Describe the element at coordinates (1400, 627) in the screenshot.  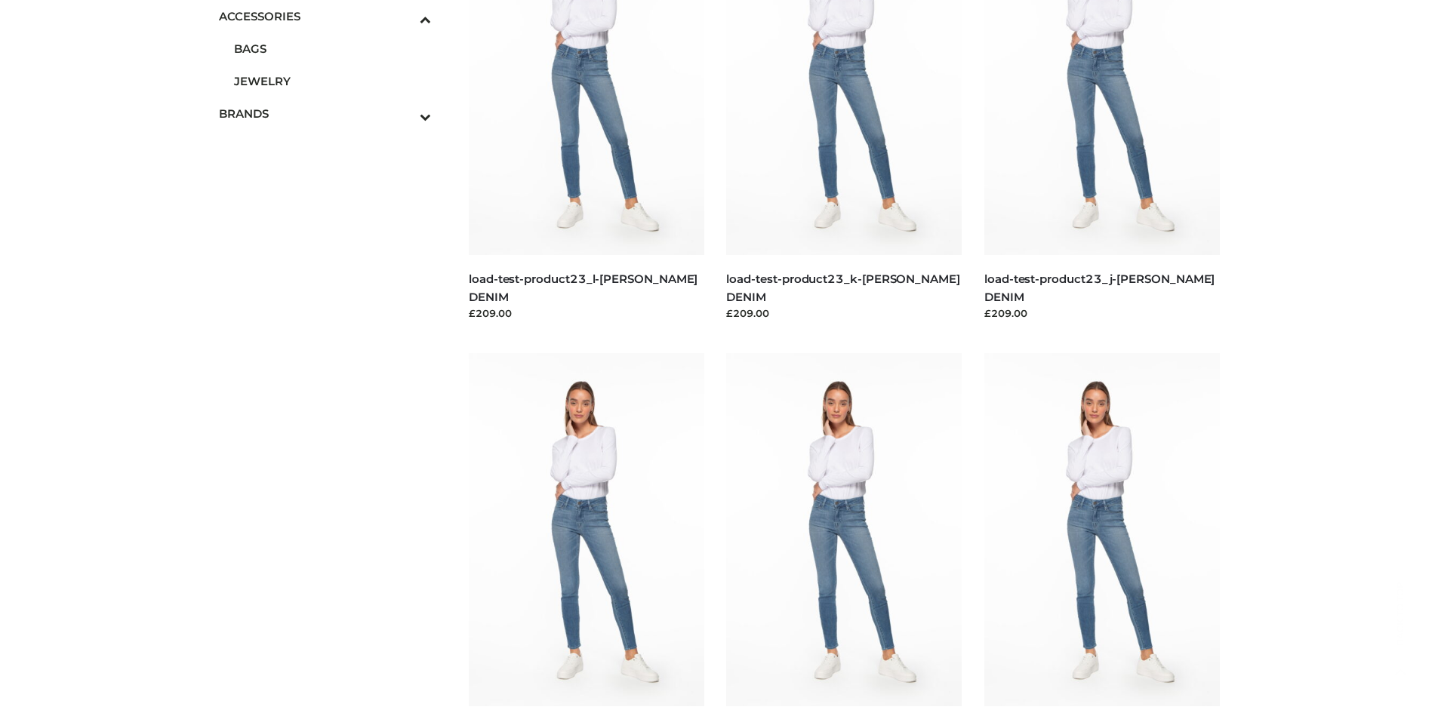
I see `span: Back to top` at that location.